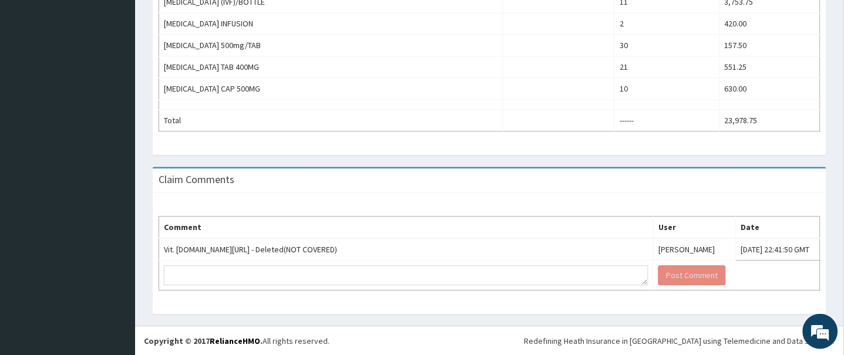  What do you see at coordinates (770, 67) in the screenshot?
I see `td: 551.25` at bounding box center [770, 67].